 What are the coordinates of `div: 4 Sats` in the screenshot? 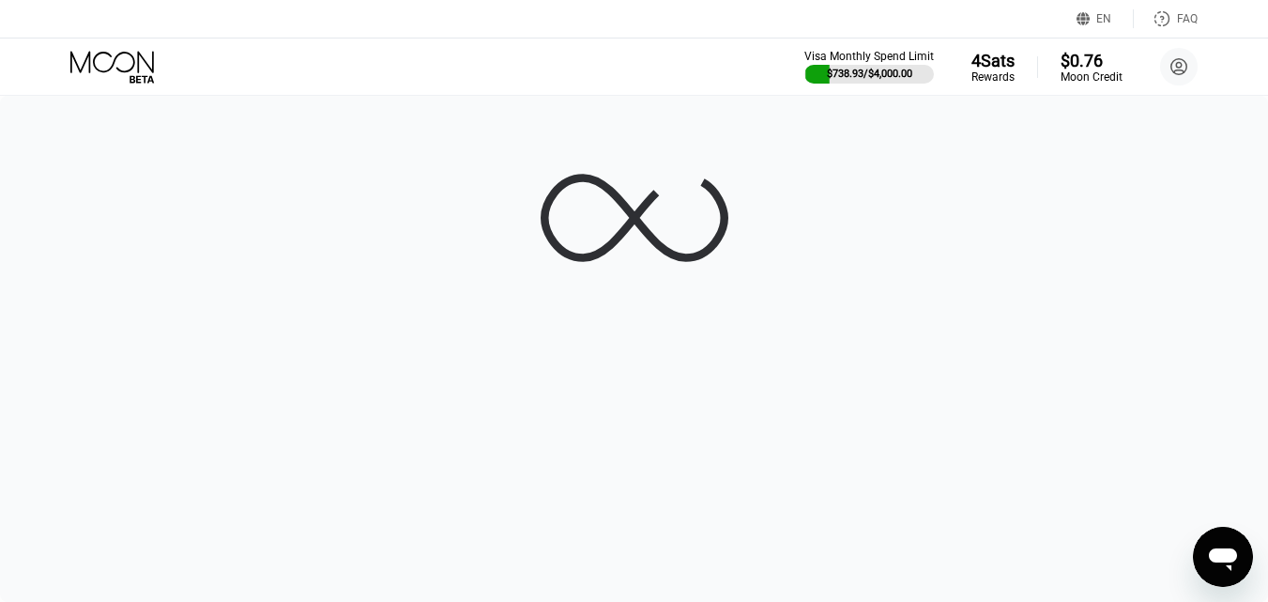 It's located at (993, 60).